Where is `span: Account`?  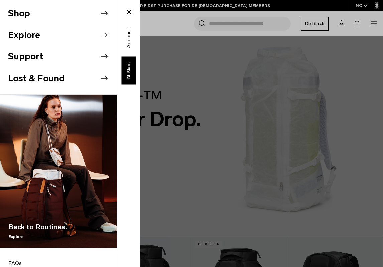
span: Account is located at coordinates (129, 38).